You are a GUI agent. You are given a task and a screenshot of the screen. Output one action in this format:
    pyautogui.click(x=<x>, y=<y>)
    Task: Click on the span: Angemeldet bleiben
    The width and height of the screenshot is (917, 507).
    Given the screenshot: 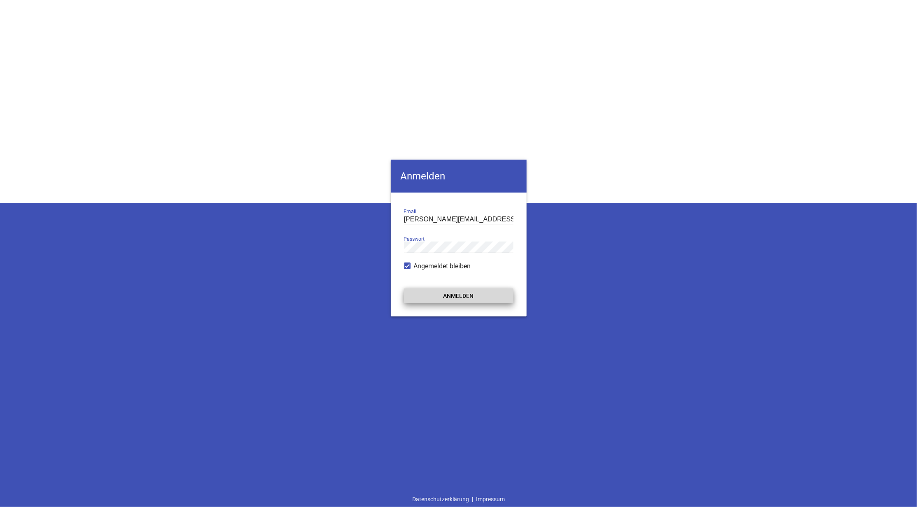 What is the action you would take?
    pyautogui.click(x=442, y=266)
    